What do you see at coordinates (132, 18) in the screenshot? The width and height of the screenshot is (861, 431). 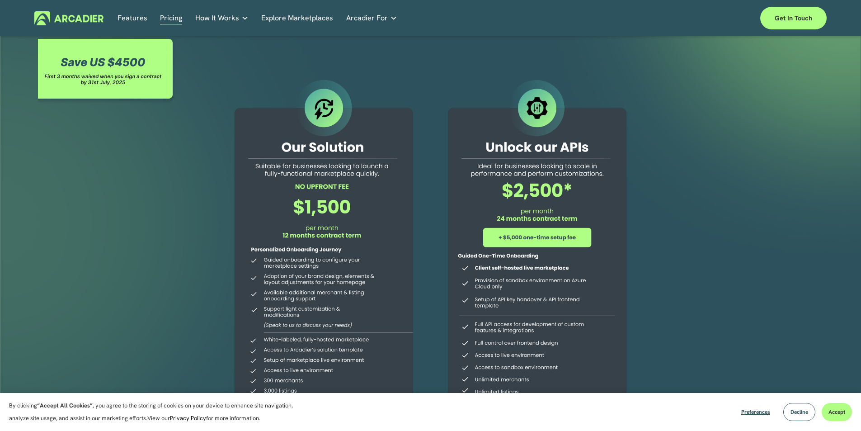 I see `a: Features` at bounding box center [132, 18].